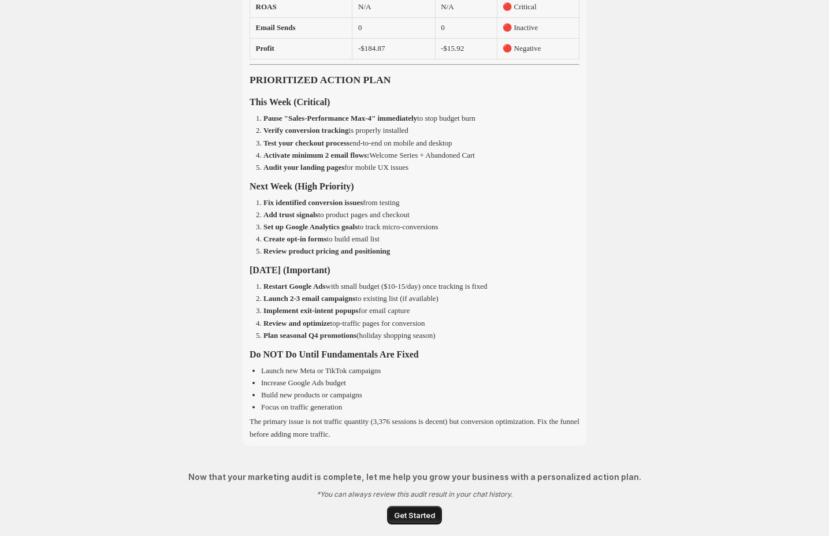  Describe the element at coordinates (334, 354) in the screenshot. I see `strong: Do NOT Do Until Fundamentals Are Fixed` at that location.